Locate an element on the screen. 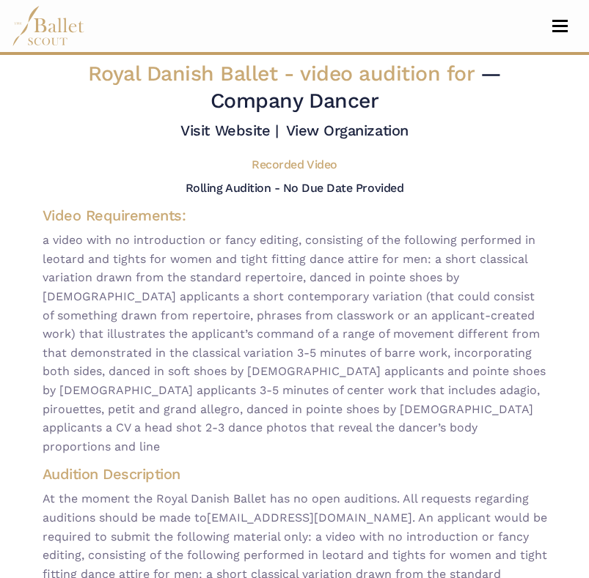  h5: Rolling Audition - No Due Date Provided is located at coordinates (294, 188).